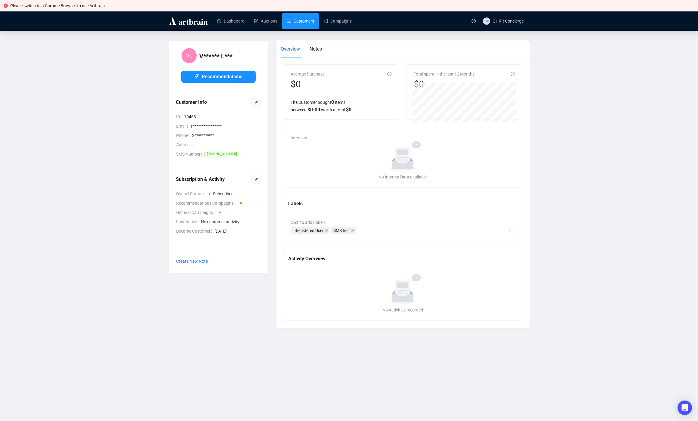 The width and height of the screenshot is (698, 421). What do you see at coordinates (352, 6) in the screenshot?
I see `div: Please switch to a Chrome Browser to use Artbrain.` at bounding box center [352, 6].